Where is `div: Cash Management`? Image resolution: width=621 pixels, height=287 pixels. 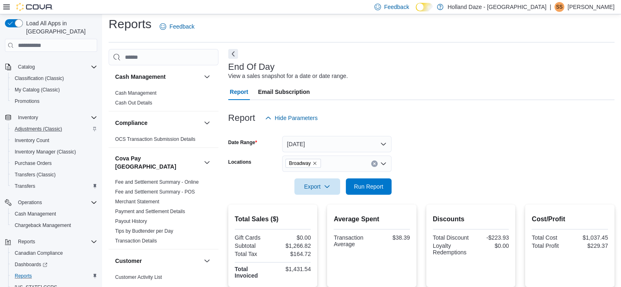 div: Cash Management is located at coordinates (163, 100).